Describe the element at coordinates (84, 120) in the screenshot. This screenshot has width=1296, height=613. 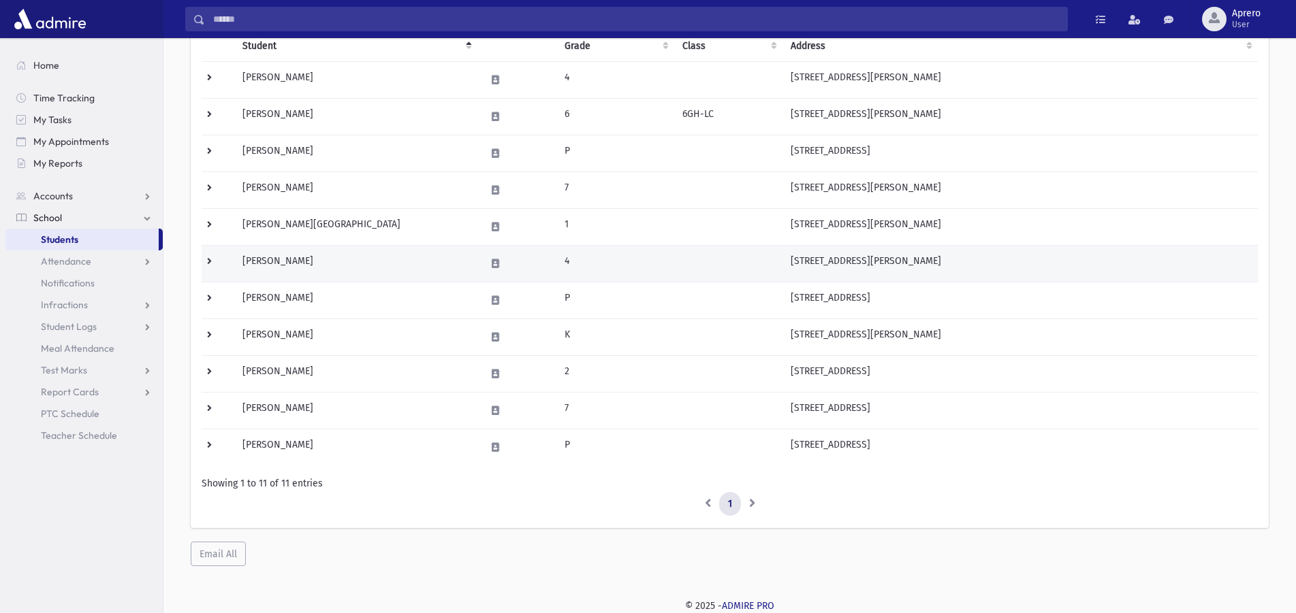
I see `a: My Tasks` at that location.